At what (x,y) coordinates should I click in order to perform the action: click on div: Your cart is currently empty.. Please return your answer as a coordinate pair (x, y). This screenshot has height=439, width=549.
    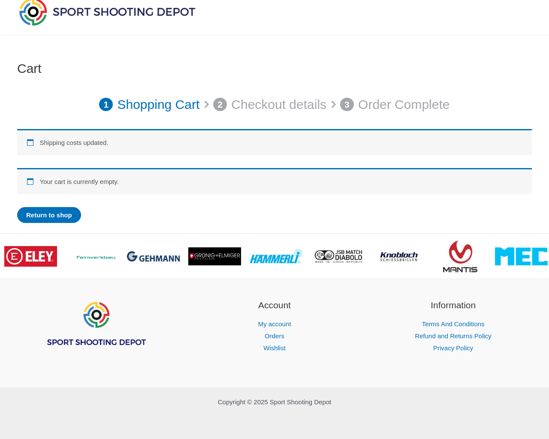
    Looking at the image, I should click on (275, 181).